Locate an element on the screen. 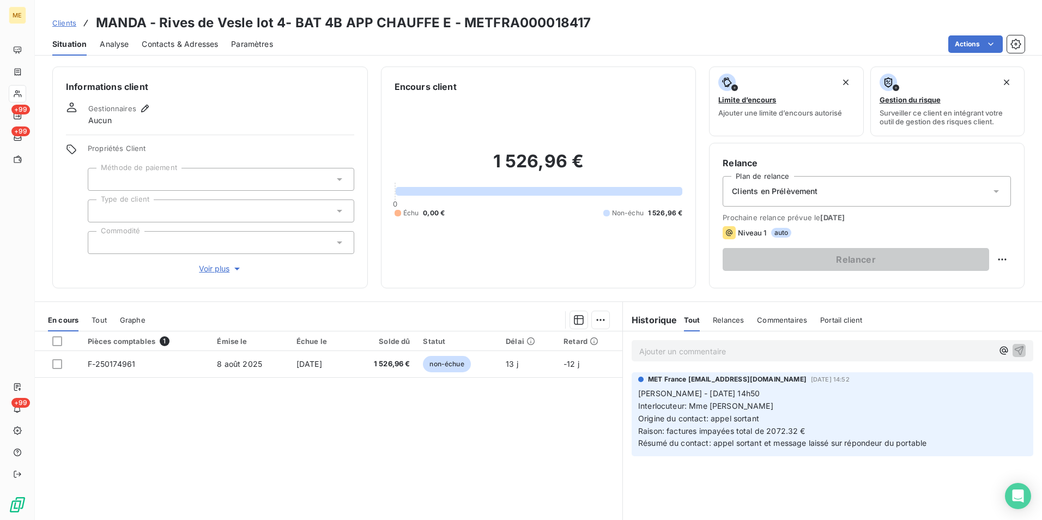 The width and height of the screenshot is (1042, 520). span: -12 j is located at coordinates (571, 363).